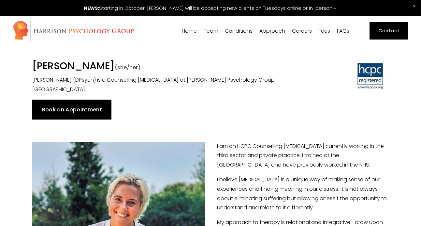  I want to click on span: Approach, so click(272, 31).